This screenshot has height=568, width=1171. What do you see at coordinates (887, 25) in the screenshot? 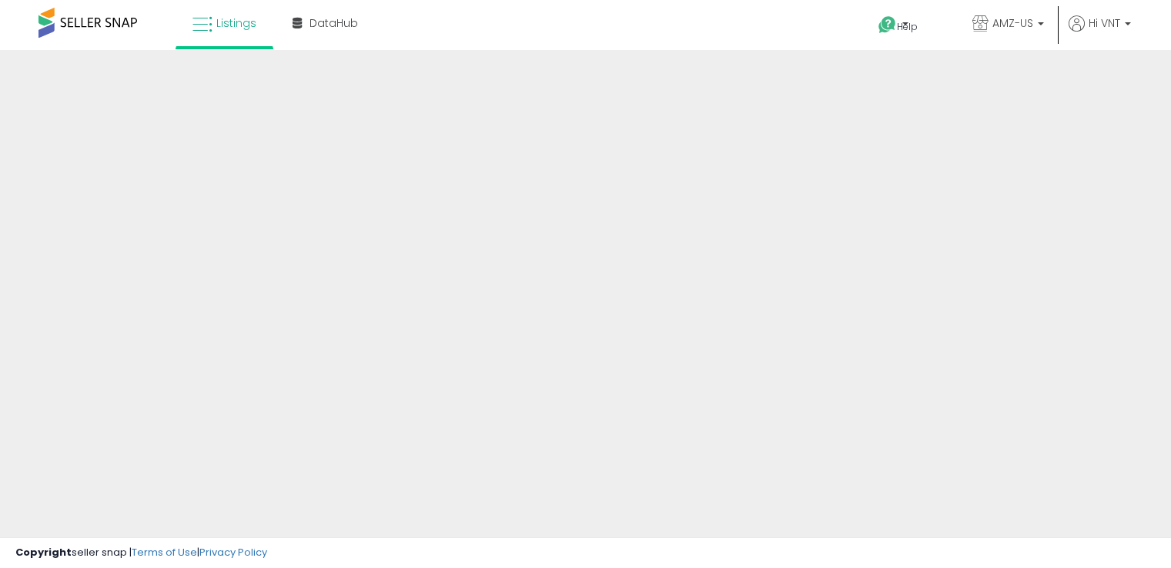
I see `i: Get Help` at bounding box center [887, 25].